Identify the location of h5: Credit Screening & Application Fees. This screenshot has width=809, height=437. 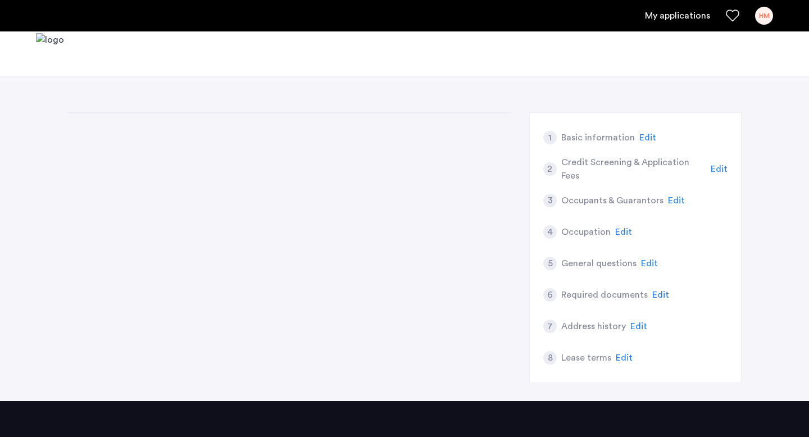
(633, 169).